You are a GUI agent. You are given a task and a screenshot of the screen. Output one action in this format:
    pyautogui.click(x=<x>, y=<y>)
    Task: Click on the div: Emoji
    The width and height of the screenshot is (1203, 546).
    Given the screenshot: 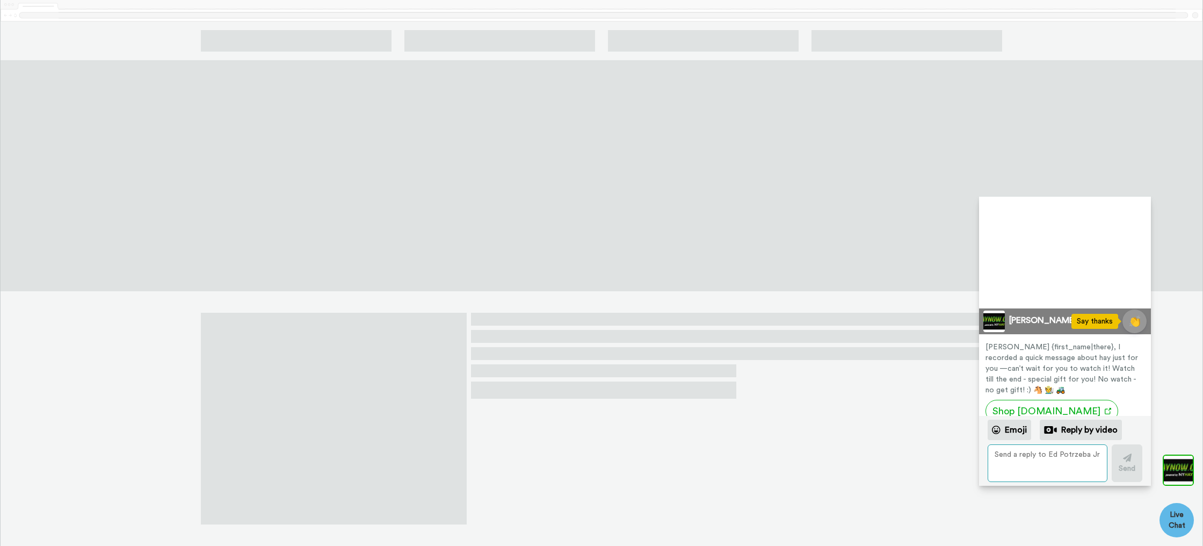 What is the action you would take?
    pyautogui.click(x=1009, y=430)
    